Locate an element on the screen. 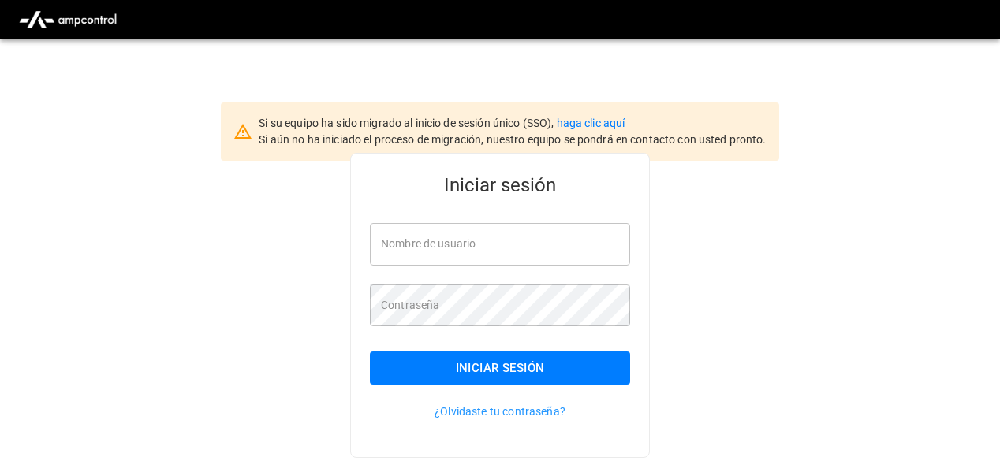 The height and width of the screenshot is (461, 1000). p: ¿Olvidaste tu contraseña? is located at coordinates (500, 412).